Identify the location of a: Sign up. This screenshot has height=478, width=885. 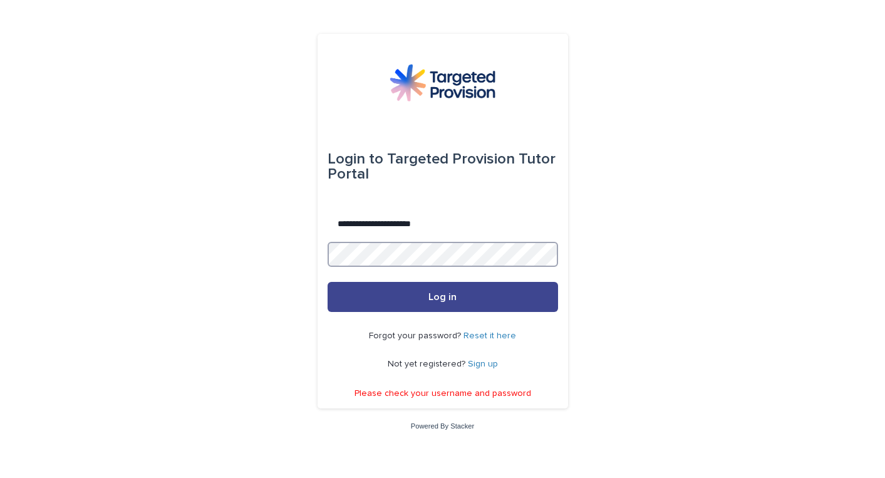
(483, 364).